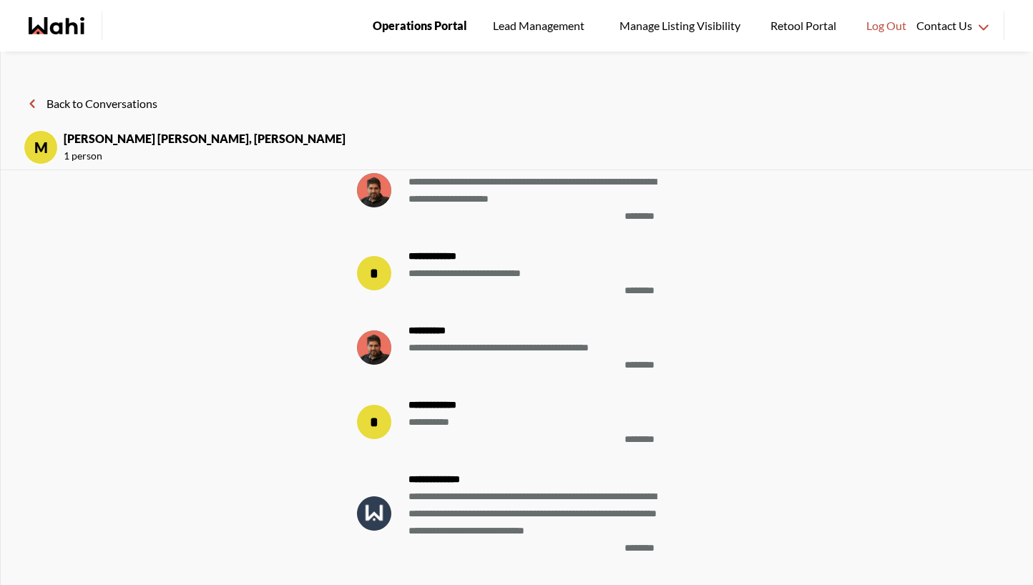  I want to click on span: Manage Listing Visibility, so click(680, 26).